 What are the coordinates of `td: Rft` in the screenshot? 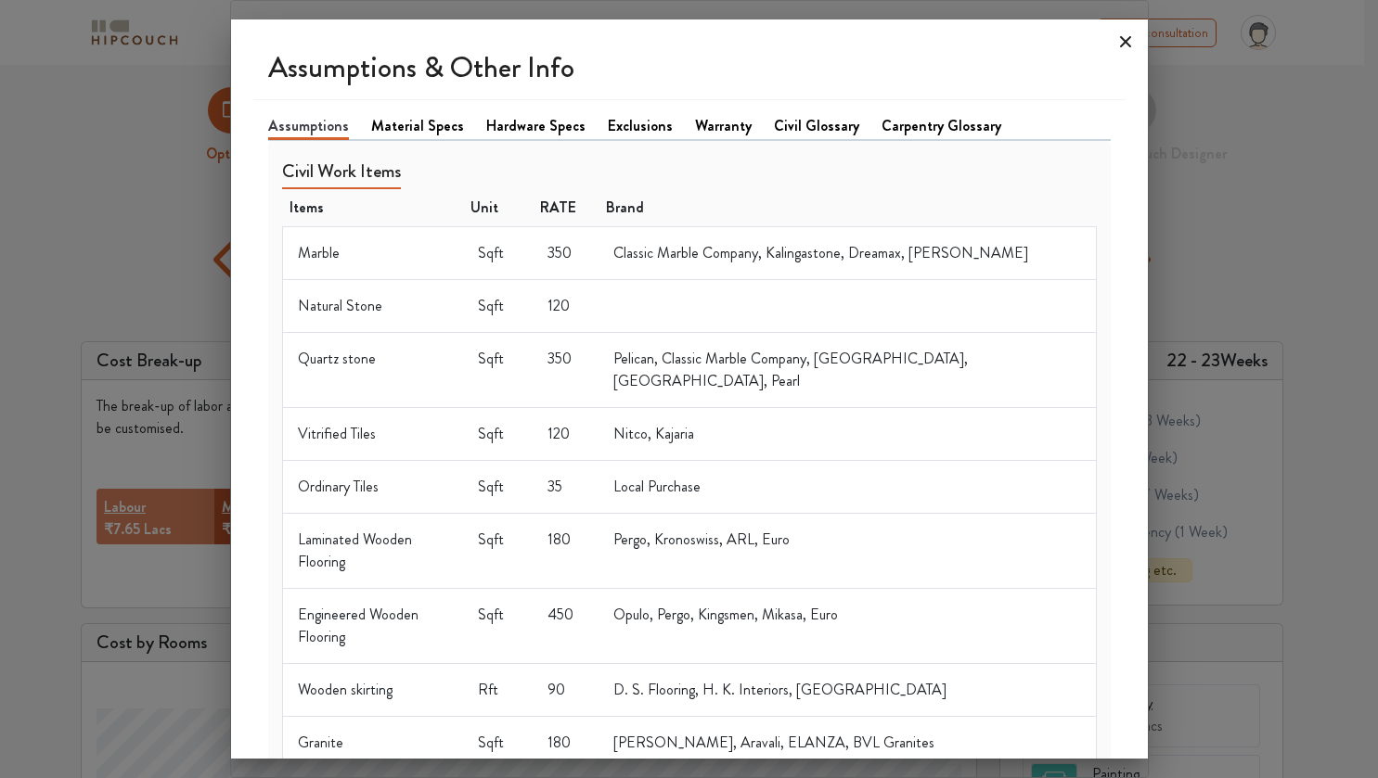 It's located at (497, 690).